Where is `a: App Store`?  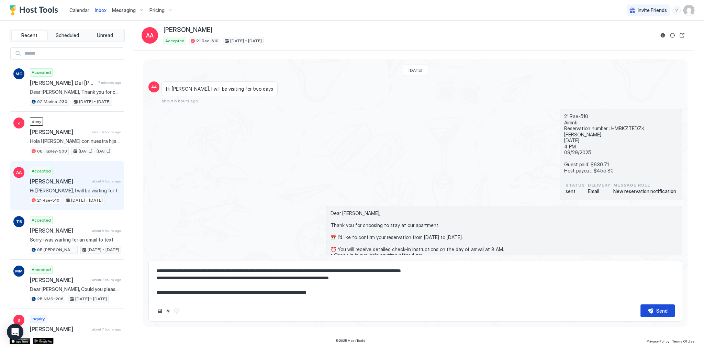 a: App Store is located at coordinates (20, 341).